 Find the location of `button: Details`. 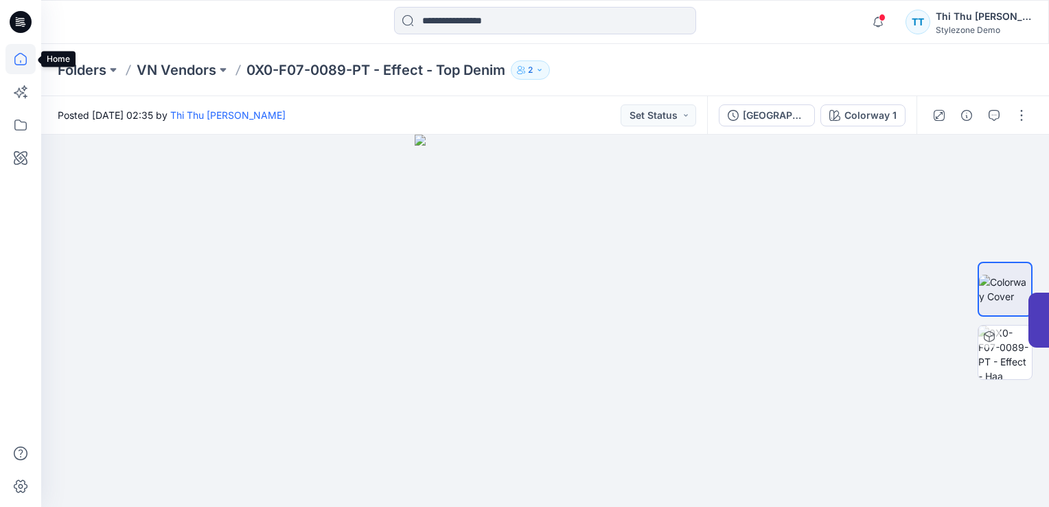

button: Details is located at coordinates (966, 115).